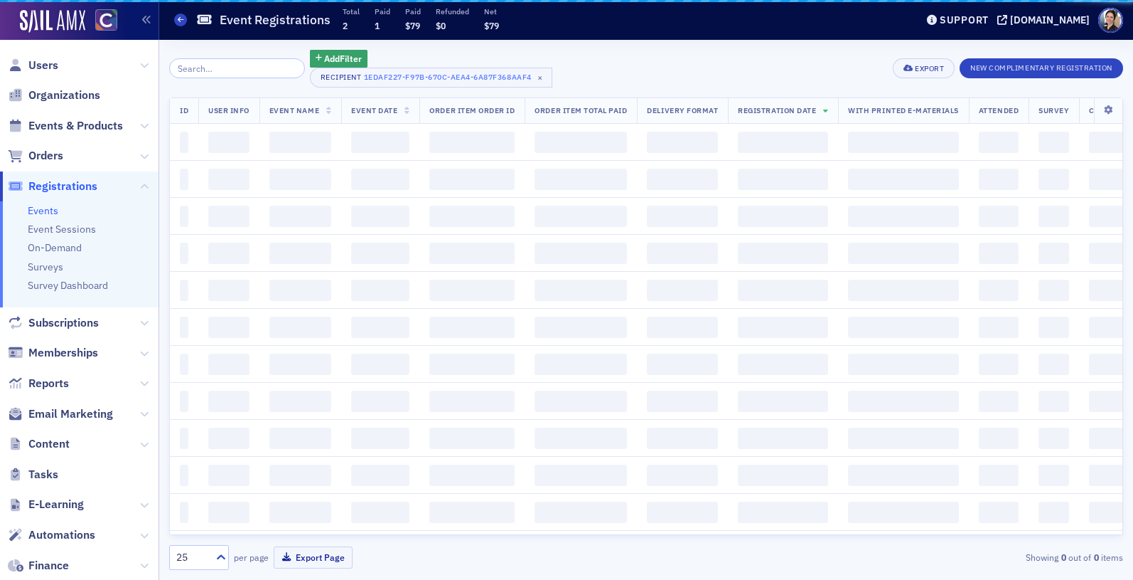  I want to click on span: Add Filter, so click(343, 58).